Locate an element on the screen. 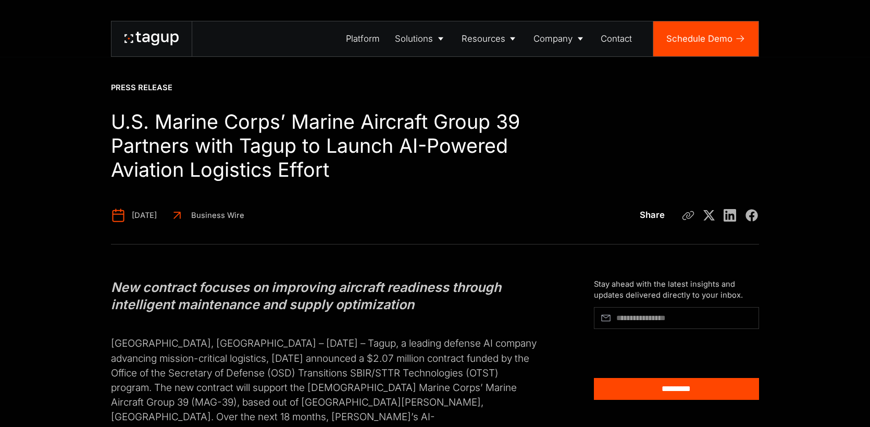 This screenshot has width=870, height=427. form: Article Subscribe is located at coordinates (676, 353).